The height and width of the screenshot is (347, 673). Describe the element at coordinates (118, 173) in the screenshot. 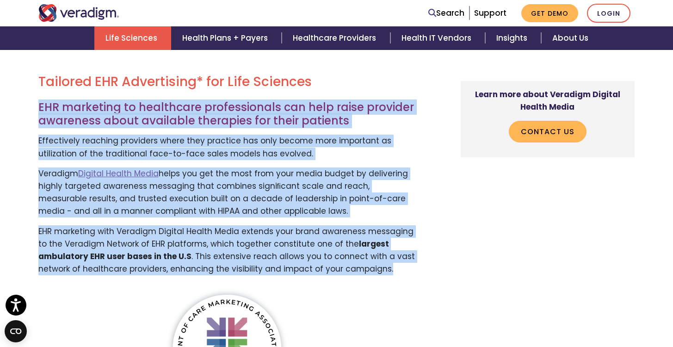

I see `a: Digital Health Media` at that location.